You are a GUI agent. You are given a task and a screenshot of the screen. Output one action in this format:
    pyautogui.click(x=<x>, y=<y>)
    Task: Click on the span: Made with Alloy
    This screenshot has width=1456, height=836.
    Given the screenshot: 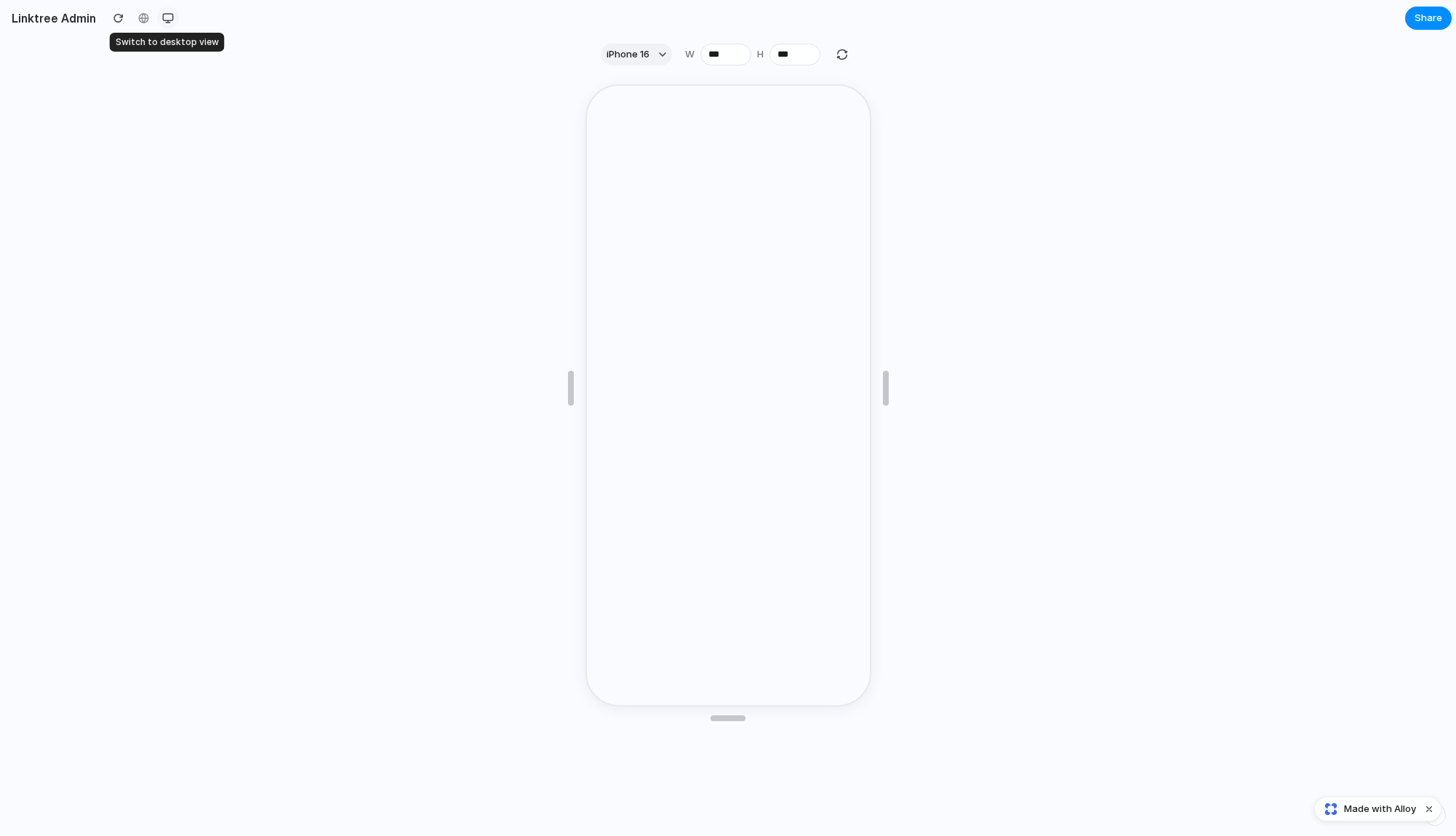 What is the action you would take?
    pyautogui.click(x=1379, y=809)
    